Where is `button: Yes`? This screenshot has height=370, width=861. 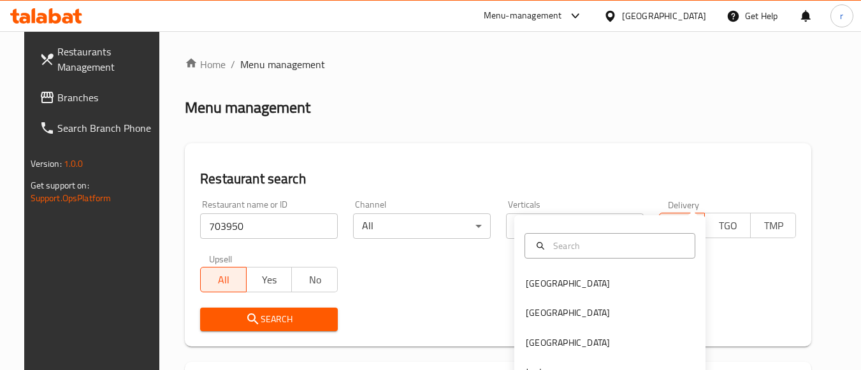 button: Yes is located at coordinates (269, 280).